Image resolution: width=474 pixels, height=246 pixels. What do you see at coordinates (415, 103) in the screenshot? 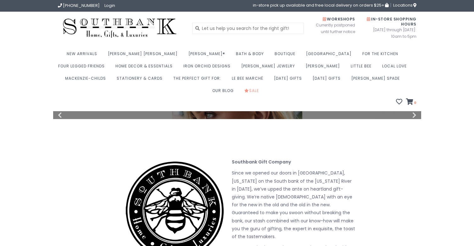
I see `span: 0` at bounding box center [415, 103].